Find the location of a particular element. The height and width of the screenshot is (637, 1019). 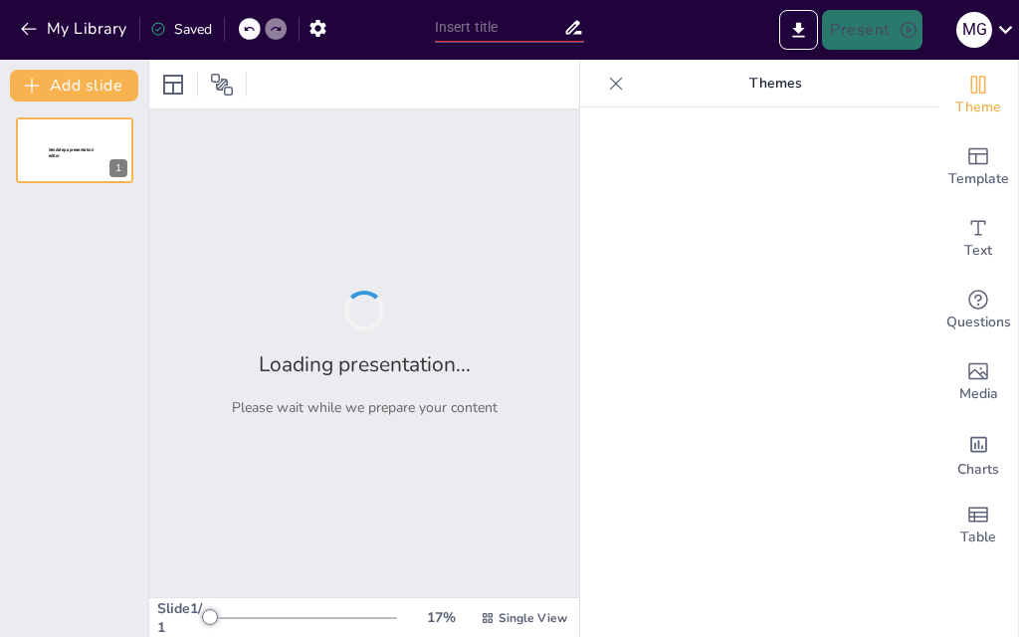

span: Media is located at coordinates (979, 394).